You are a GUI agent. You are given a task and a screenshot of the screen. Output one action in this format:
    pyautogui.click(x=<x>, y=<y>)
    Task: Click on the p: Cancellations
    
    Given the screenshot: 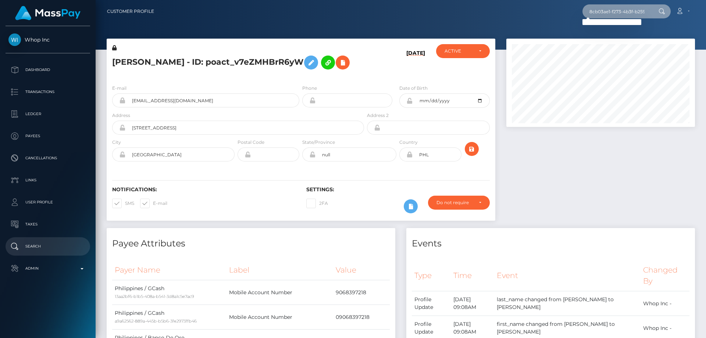 What is the action you would take?
    pyautogui.click(x=48, y=158)
    